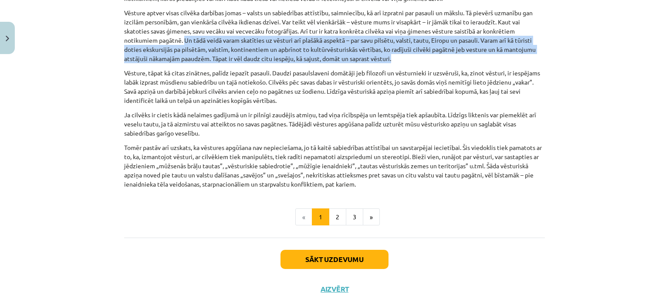 The image size is (669, 303). Describe the element at coordinates (335, 124) in the screenshot. I see `p: Ja cilvēks ir cietis kādā nelaimes gadījumā un ir pilnīgi zaudējis atmiņu, tad viņa rīcībspēja un...` at that location.